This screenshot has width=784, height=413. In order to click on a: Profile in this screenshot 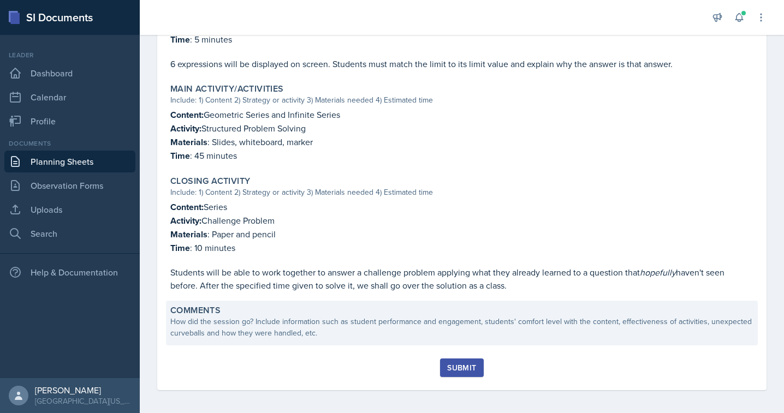, I will do `click(70, 121)`.